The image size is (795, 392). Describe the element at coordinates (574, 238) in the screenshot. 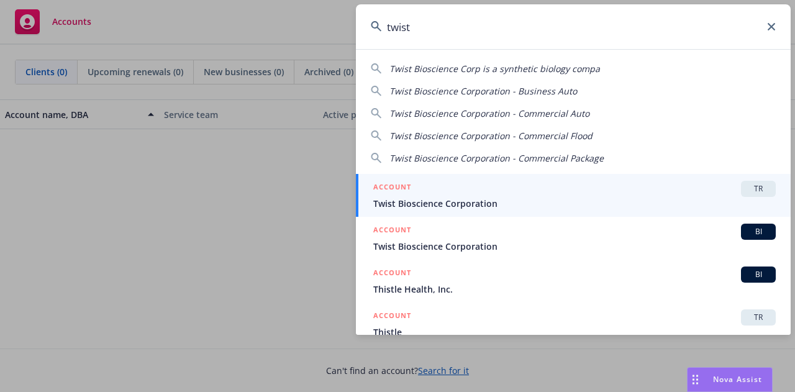

I see `a: ACCOUNTBITwist Bioscience Corporation` at that location.